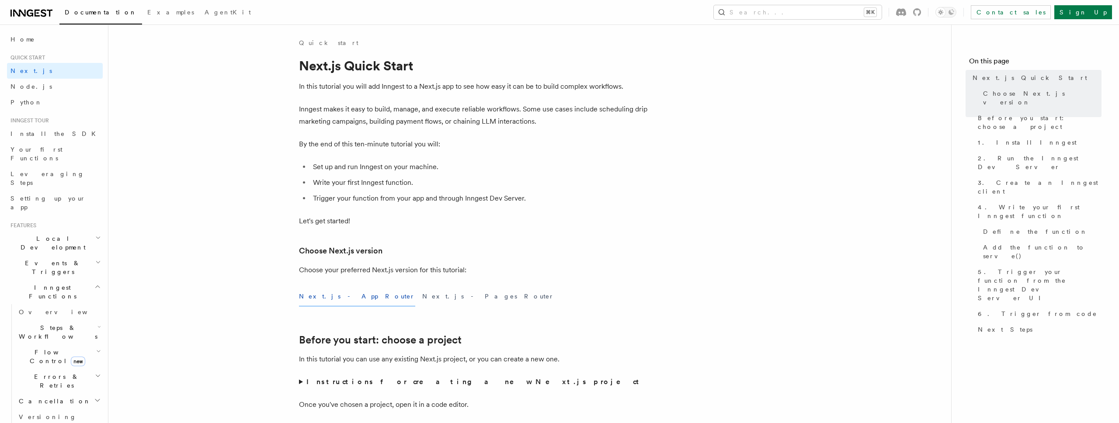 Image resolution: width=1119 pixels, height=423 pixels. Describe the element at coordinates (170, 13) in the screenshot. I see `a: Examples` at that location.